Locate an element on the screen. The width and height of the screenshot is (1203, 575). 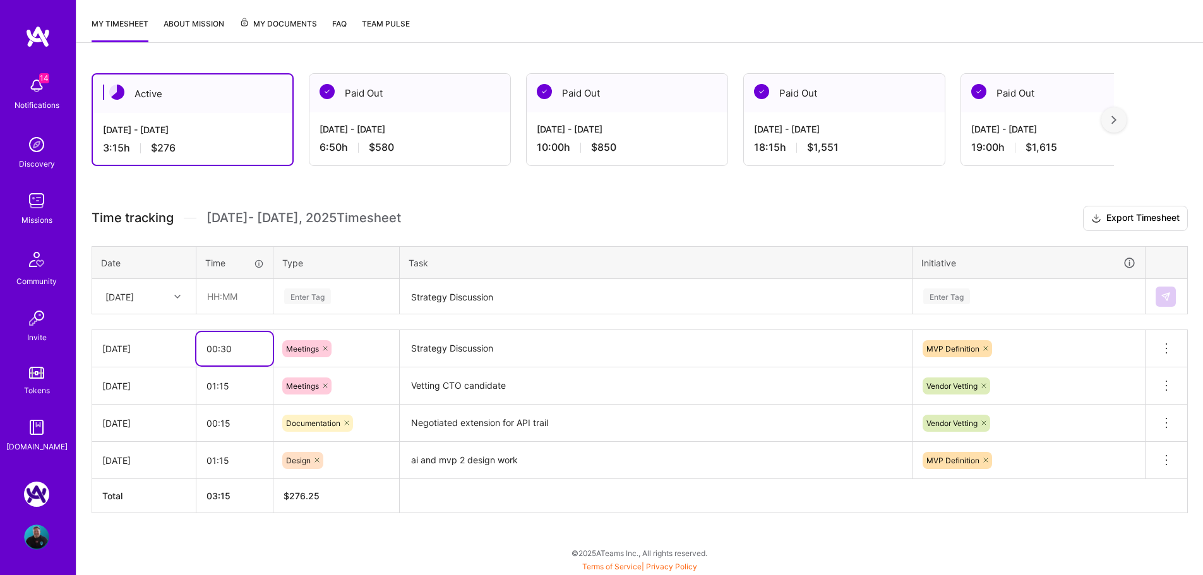
div: Notifications is located at coordinates (37, 105).